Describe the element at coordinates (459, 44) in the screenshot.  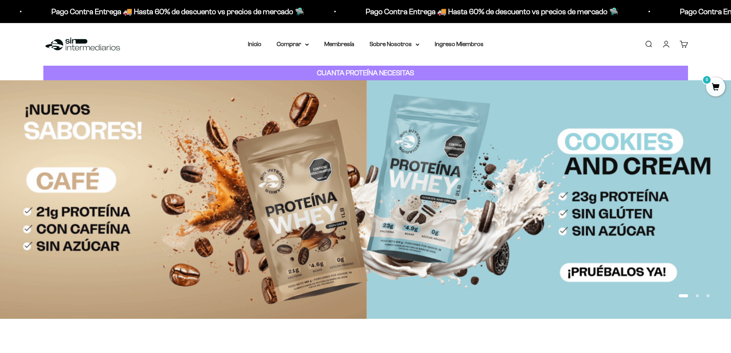
I see `a: Ingreso Miembros` at that location.